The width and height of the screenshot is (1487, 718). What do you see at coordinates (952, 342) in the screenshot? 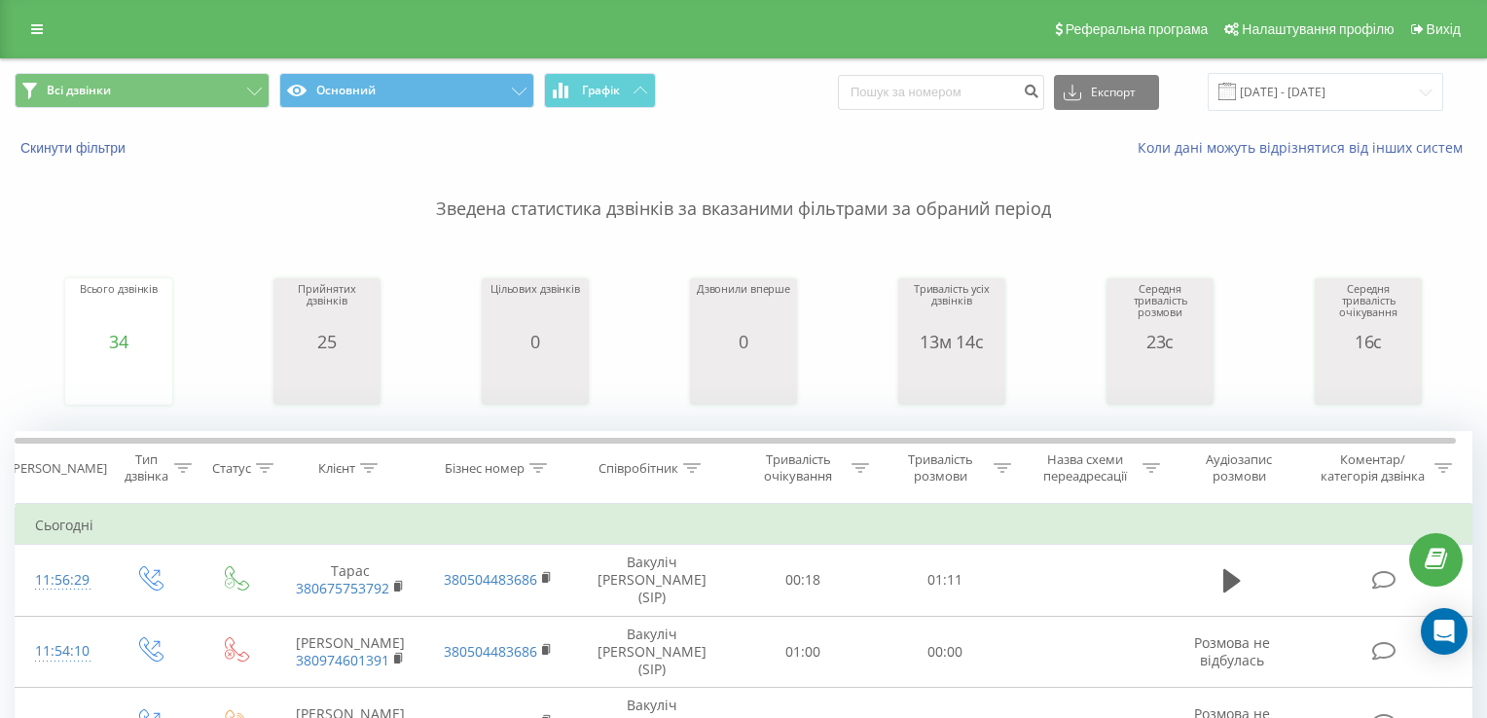
I see `div: 13м 14с` at bounding box center [952, 342].